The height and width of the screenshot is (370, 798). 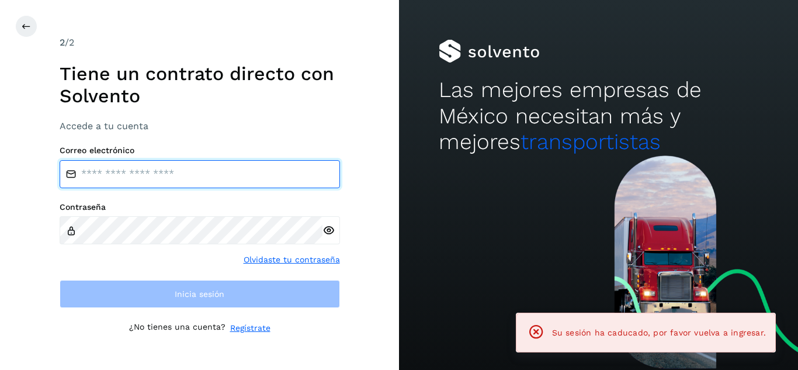 I want to click on span: transportistas, so click(x=591, y=141).